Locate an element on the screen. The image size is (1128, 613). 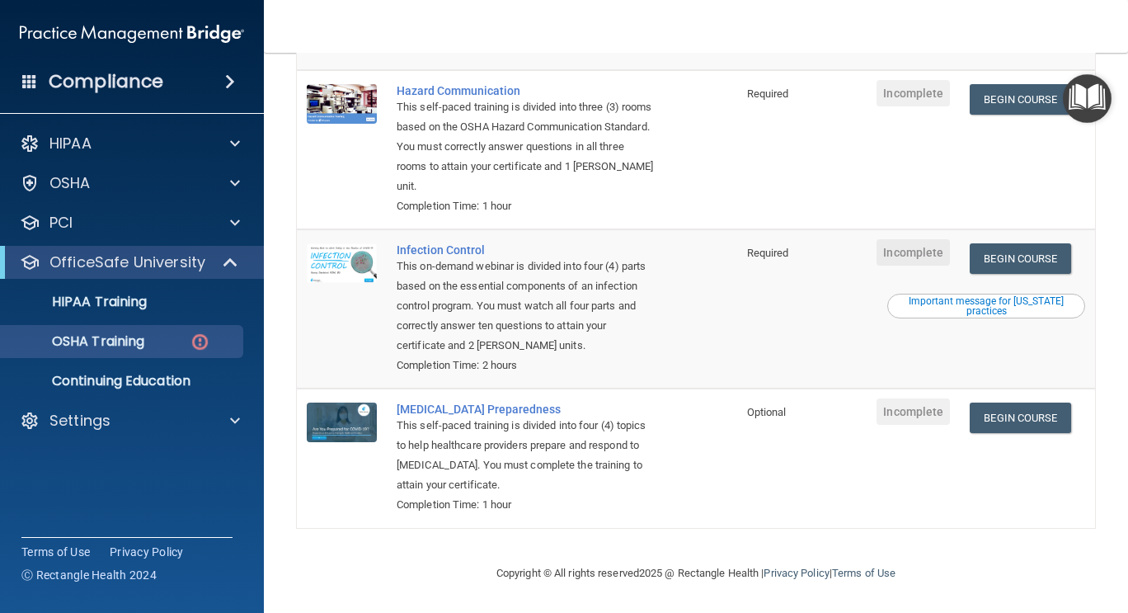
a: OfficeSafe University is located at coordinates (129, 262).